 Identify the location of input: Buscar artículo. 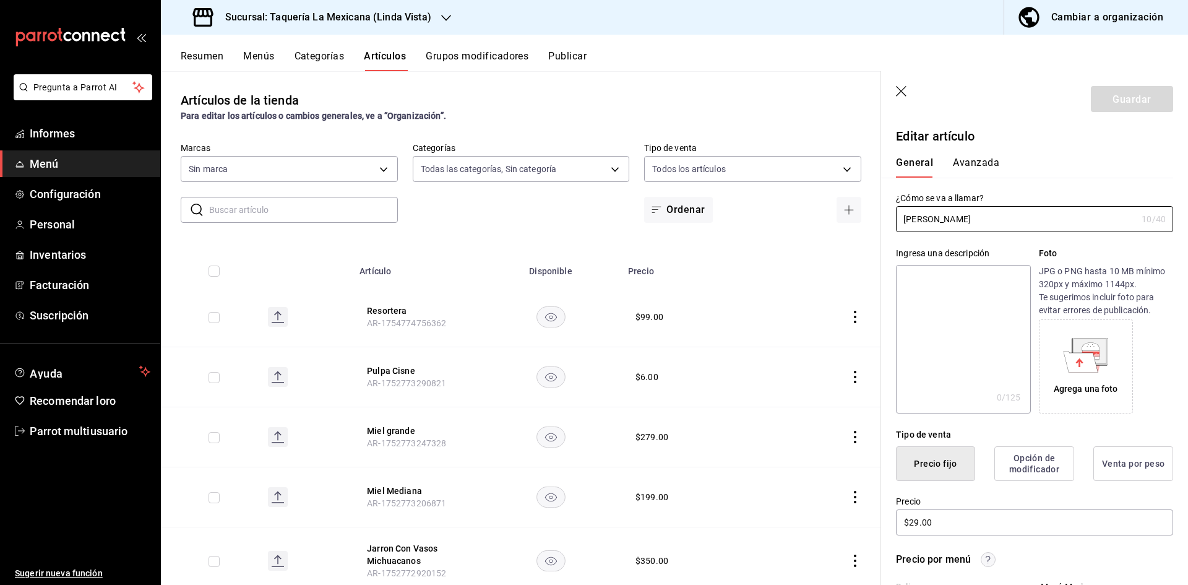
(303, 210).